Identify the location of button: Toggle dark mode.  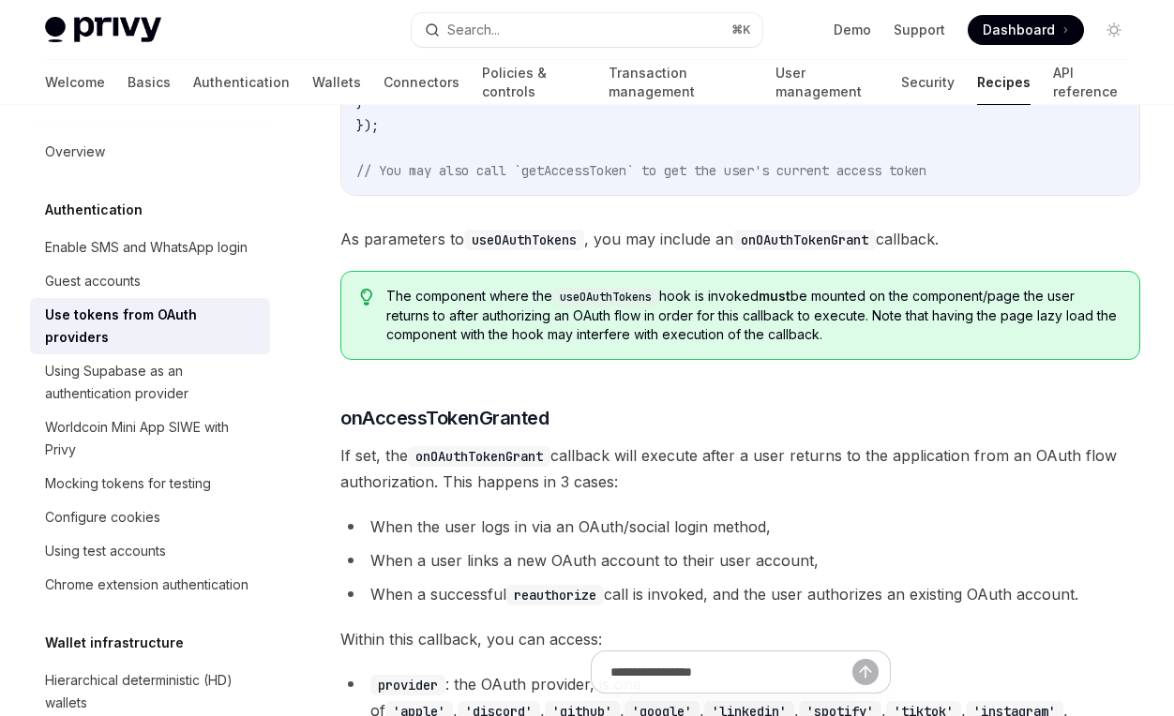
(1114, 30).